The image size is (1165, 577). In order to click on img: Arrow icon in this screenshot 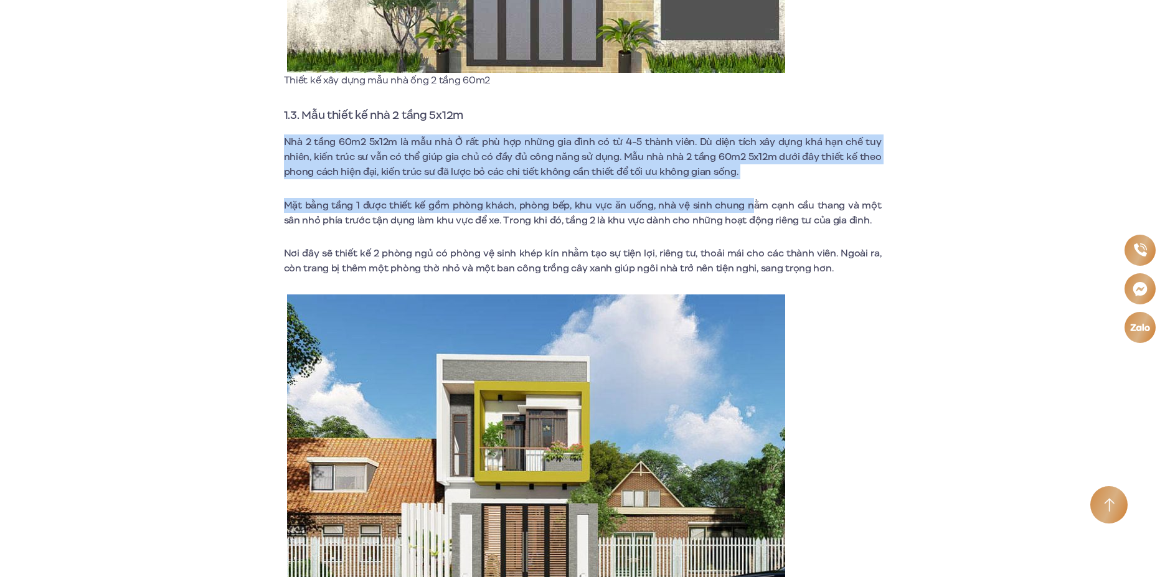, I will do `click(1109, 505)`.